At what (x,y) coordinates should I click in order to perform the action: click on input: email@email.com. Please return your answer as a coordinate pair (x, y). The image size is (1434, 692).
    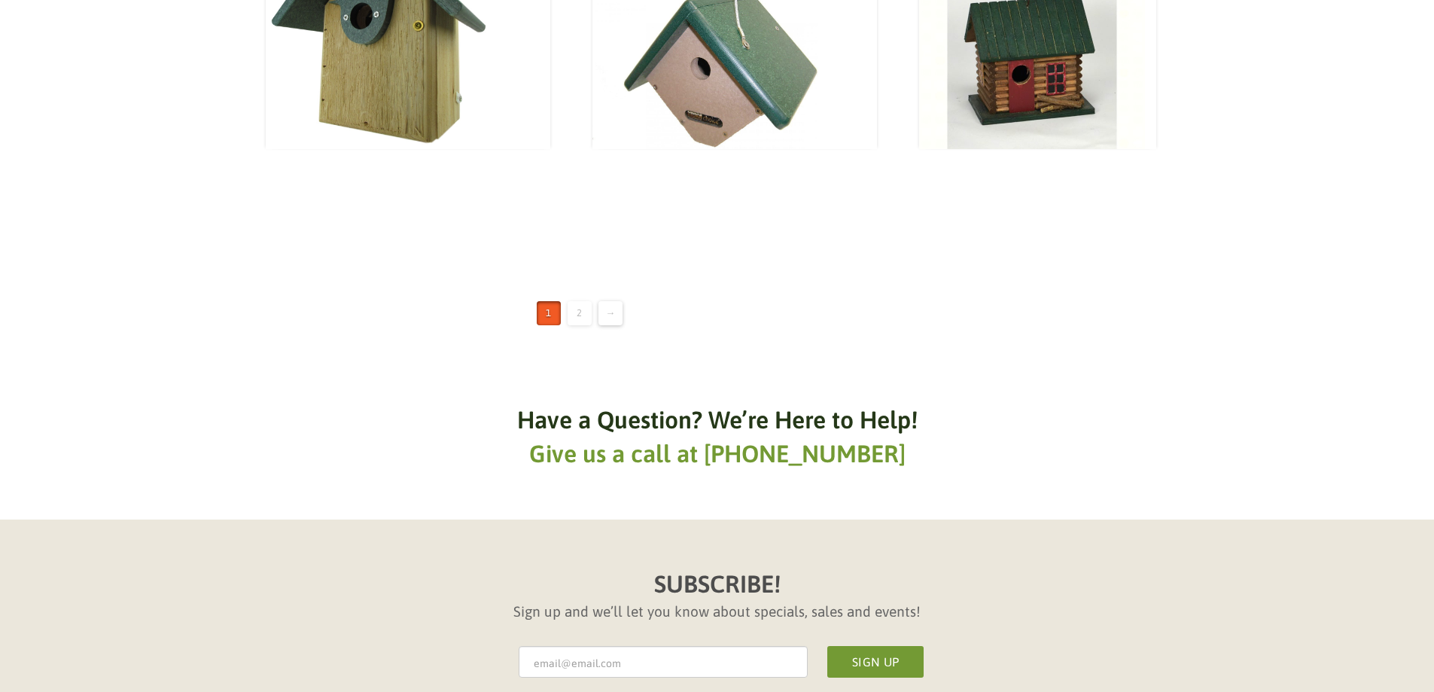
    Looking at the image, I should click on (663, 662).